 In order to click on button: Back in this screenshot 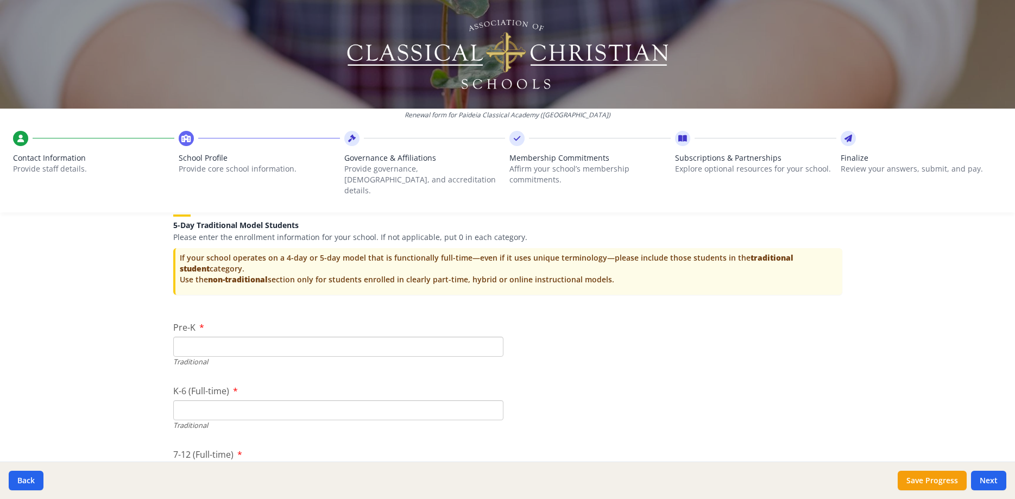, I will do `click(26, 481)`.